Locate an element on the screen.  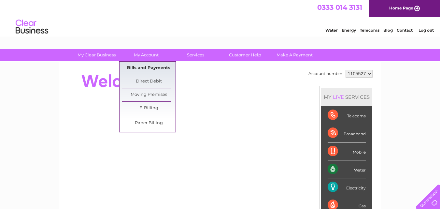
a: Direct Debit is located at coordinates (149, 81).